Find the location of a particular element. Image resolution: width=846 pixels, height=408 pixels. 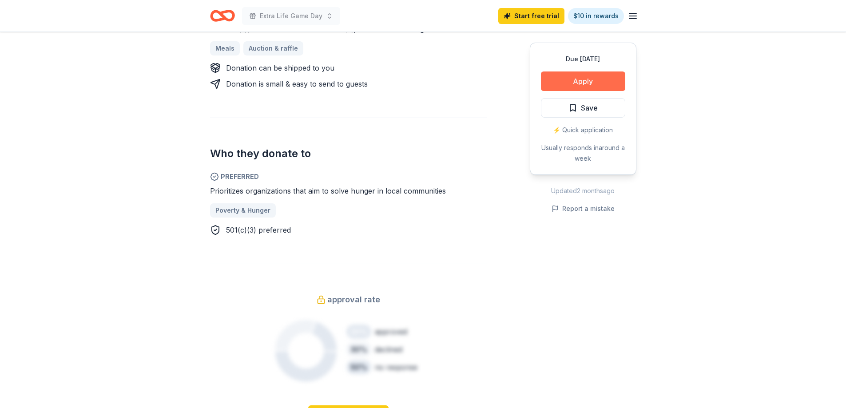

div: 30 % is located at coordinates (359, 350).